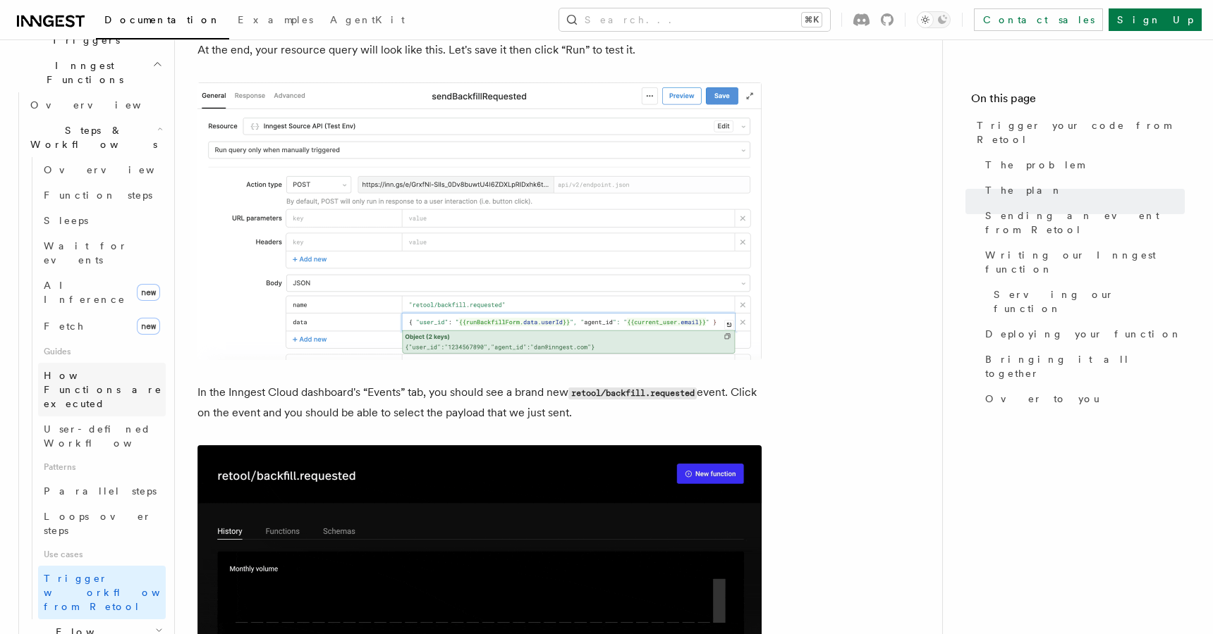 Image resolution: width=1213 pixels, height=634 pixels. What do you see at coordinates (66, 221) in the screenshot?
I see `span: Sleeps` at bounding box center [66, 221].